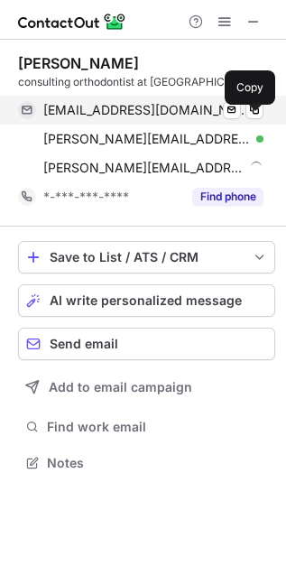 Image resolution: width=286 pixels, height=575 pixels. I want to click on button: save-profile-one-click, so click(146, 257).